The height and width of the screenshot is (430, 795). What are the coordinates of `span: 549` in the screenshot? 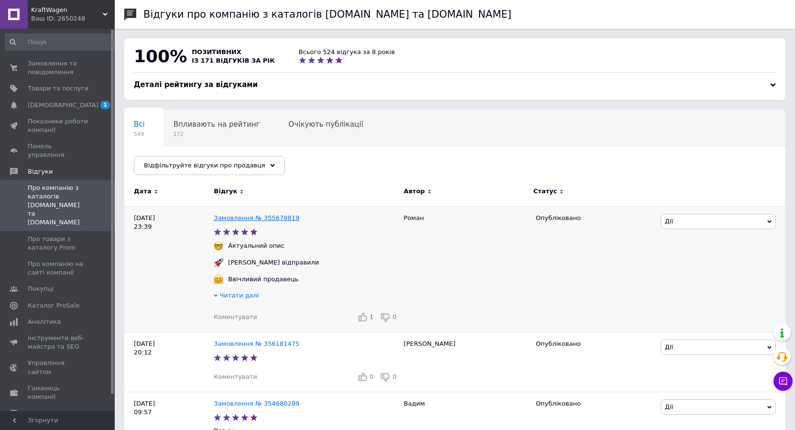 It's located at (139, 134).